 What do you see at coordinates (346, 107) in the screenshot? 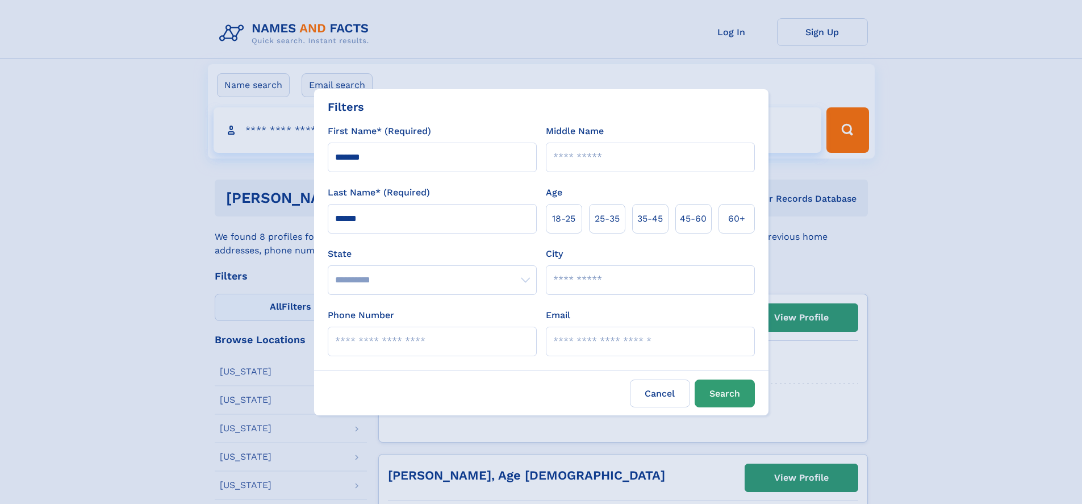
I see `div: Filters` at bounding box center [346, 107].